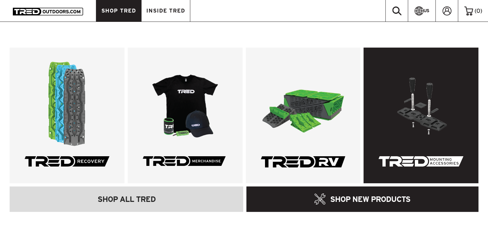 This screenshot has height=226, width=488. What do you see at coordinates (48, 12) in the screenshot?
I see `a: TRED Outdoors America` at bounding box center [48, 12].